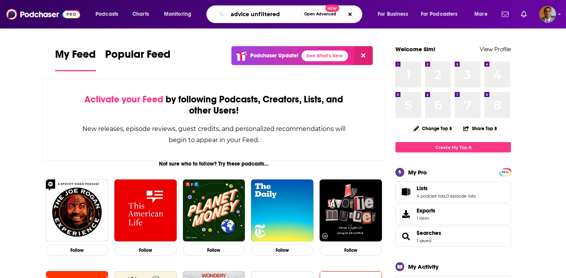 The width and height of the screenshot is (566, 278). Describe the element at coordinates (177, 14) in the screenshot. I see `span: Monitoring` at that location.